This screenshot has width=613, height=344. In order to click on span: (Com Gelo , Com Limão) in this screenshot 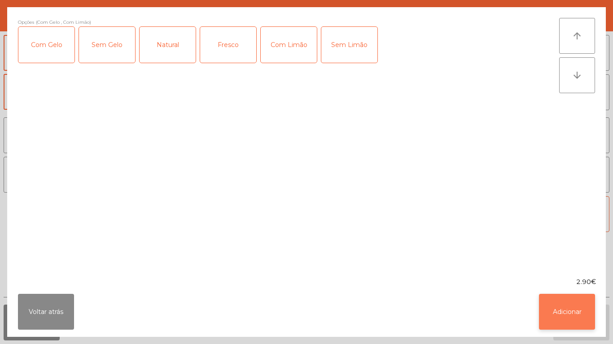, I will do `click(63, 22)`.